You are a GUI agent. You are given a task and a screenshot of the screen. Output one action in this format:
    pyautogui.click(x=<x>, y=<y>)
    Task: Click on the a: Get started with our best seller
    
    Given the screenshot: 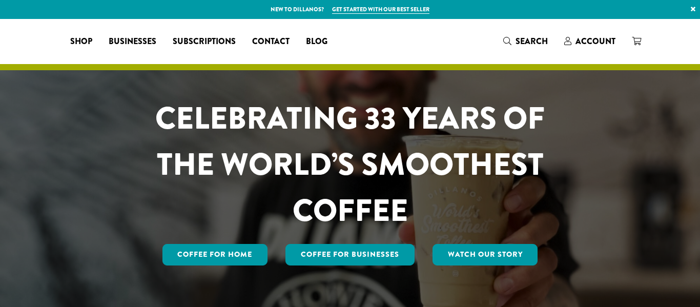 What is the action you would take?
    pyautogui.click(x=381, y=9)
    